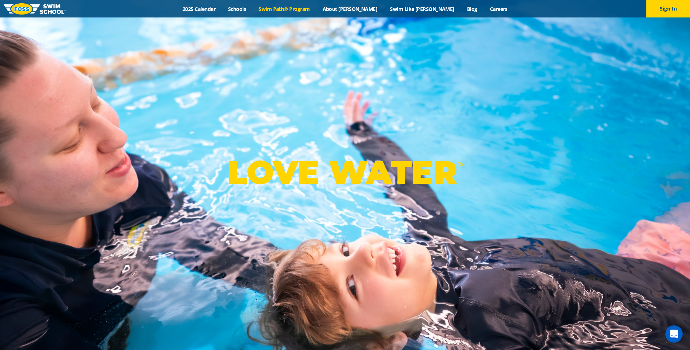  What do you see at coordinates (498, 9) in the screenshot?
I see `a: Careers` at bounding box center [498, 9].